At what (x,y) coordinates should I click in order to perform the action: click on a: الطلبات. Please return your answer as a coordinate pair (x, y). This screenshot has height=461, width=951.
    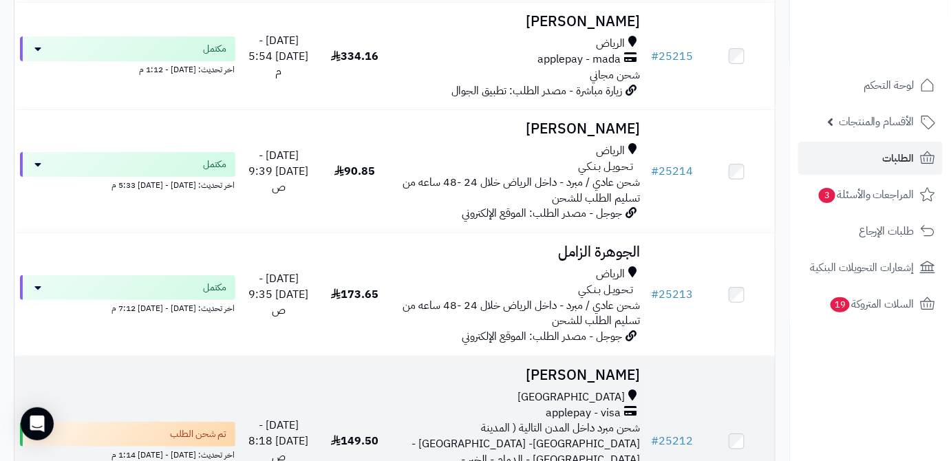
    Looking at the image, I should click on (871, 158).